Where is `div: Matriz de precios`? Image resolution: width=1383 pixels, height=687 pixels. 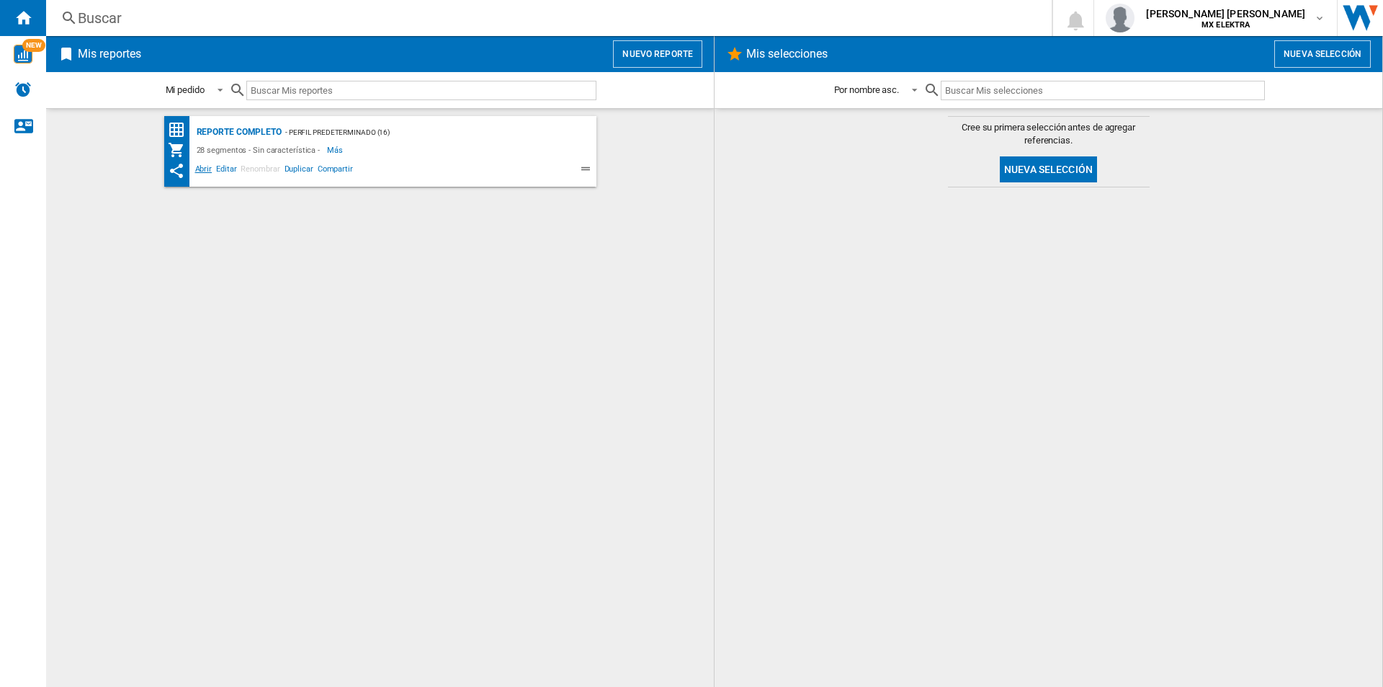
div: Matriz de precios is located at coordinates (180, 130).